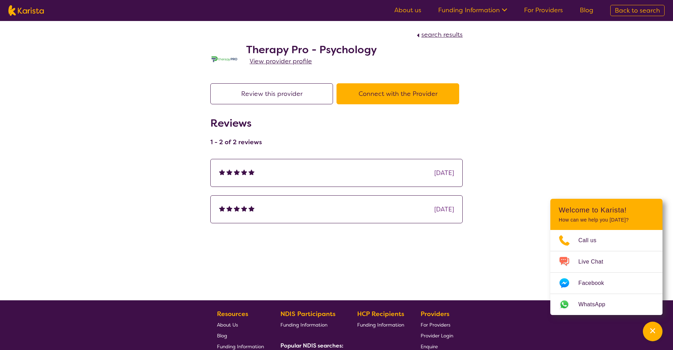 Image resolution: width=673 pixels, height=350 pixels. Describe the element at coordinates (227, 325) in the screenshot. I see `span: About Us` at that location.